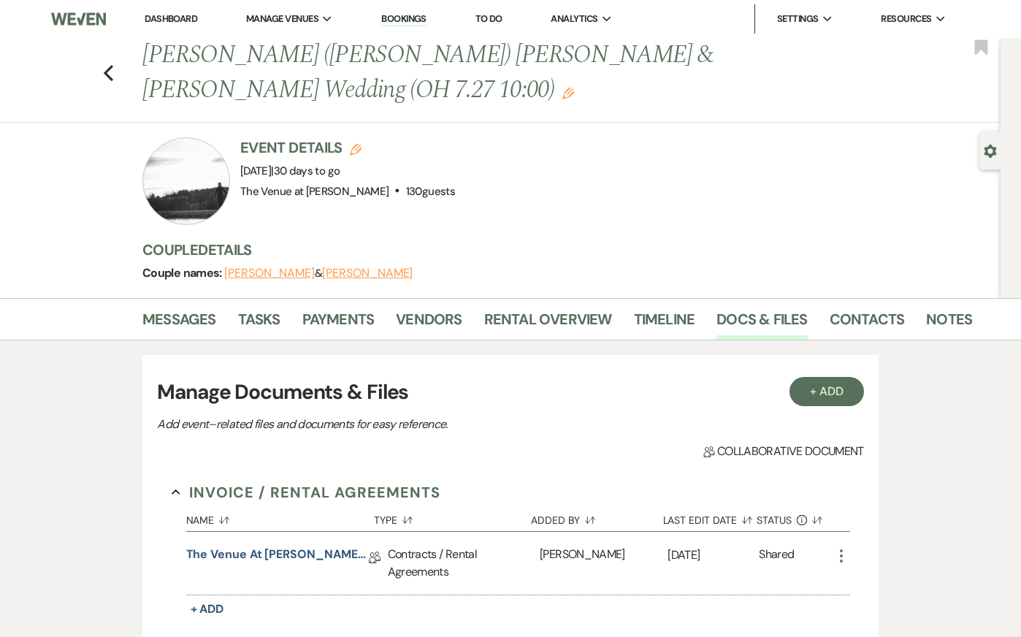 Image resolution: width=1021 pixels, height=637 pixels. What do you see at coordinates (867, 323) in the screenshot?
I see `a: Contacts` at bounding box center [867, 323].